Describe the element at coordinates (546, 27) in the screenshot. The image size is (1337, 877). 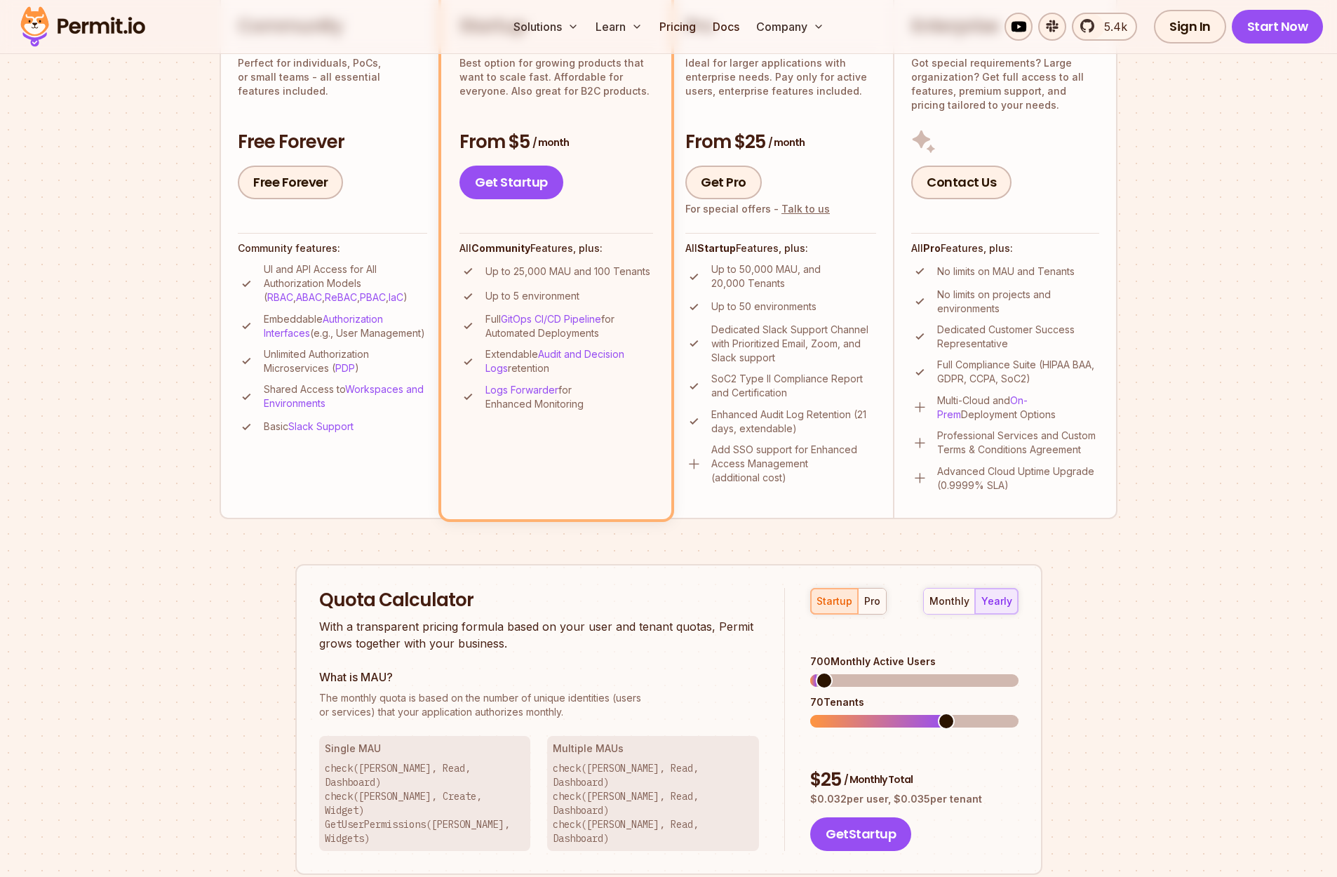
I see `button: Solutions` at that location.